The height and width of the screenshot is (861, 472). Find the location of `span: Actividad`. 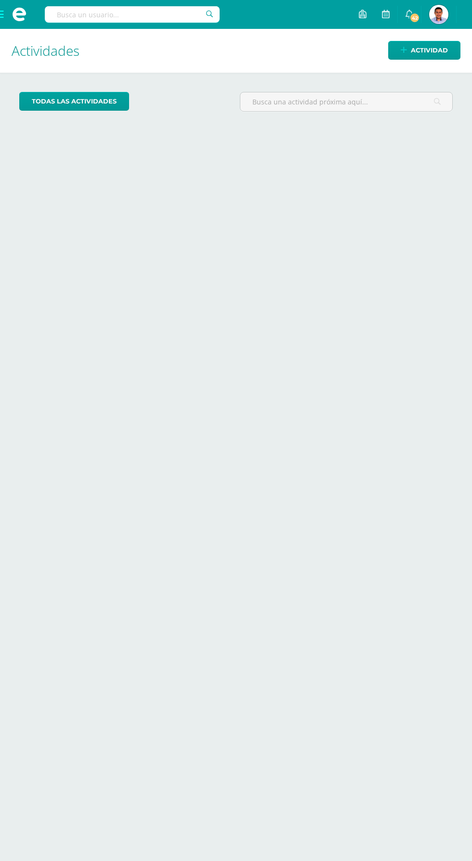

span: Actividad is located at coordinates (429, 50).